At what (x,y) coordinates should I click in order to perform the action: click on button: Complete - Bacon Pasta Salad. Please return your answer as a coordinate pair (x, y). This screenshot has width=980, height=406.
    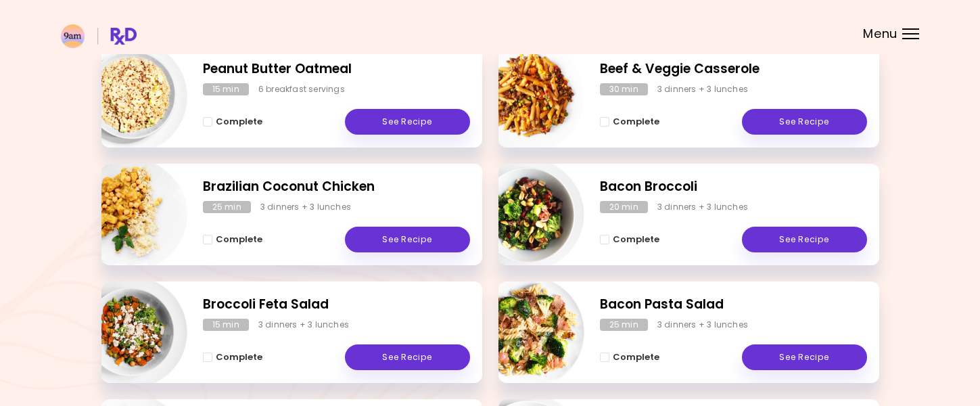
    Looking at the image, I should click on (630, 357).